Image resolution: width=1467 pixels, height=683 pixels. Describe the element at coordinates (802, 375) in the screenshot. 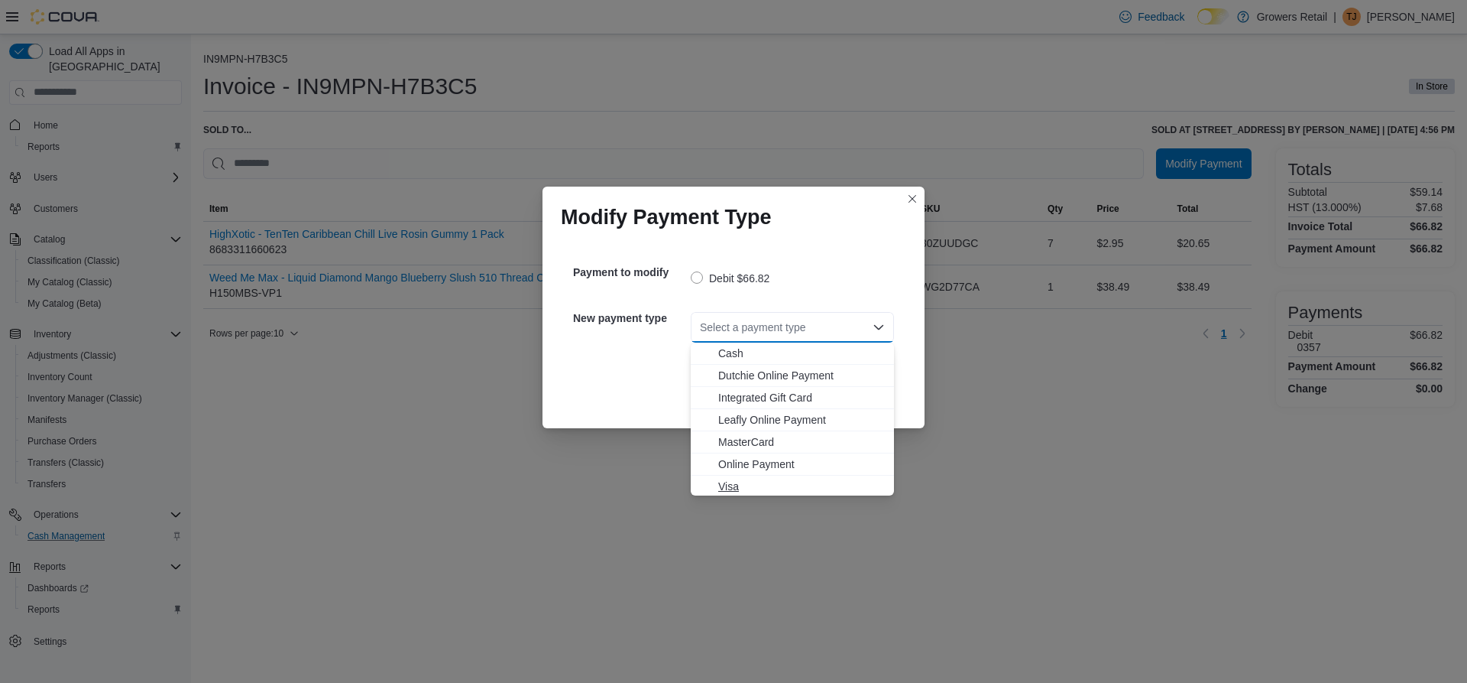

I see `span: Dutchie Online Payment` at that location.